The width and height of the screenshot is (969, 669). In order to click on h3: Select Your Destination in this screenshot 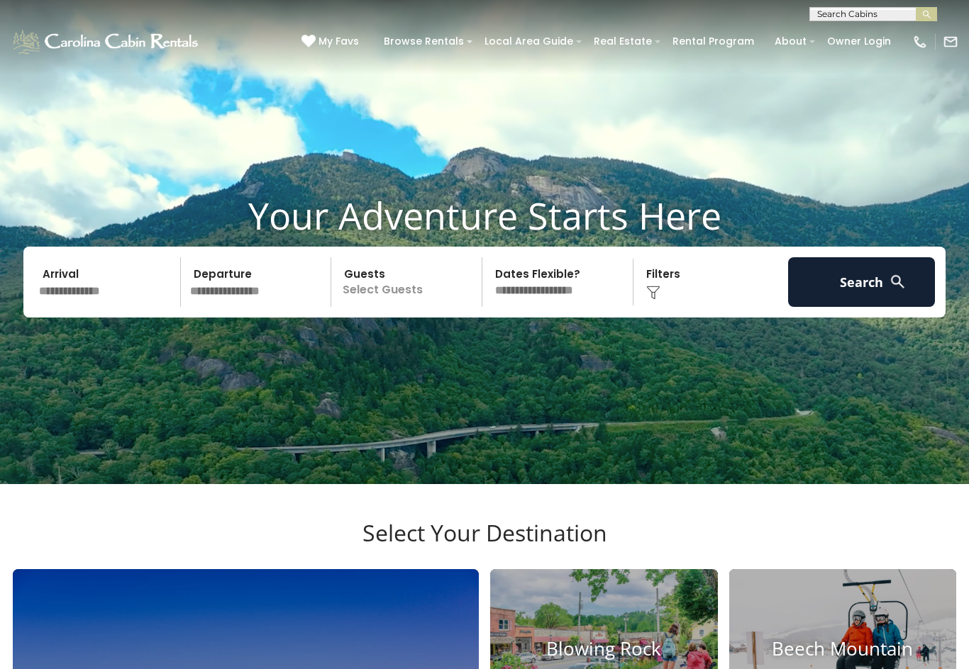, I will do `click(484, 545)`.